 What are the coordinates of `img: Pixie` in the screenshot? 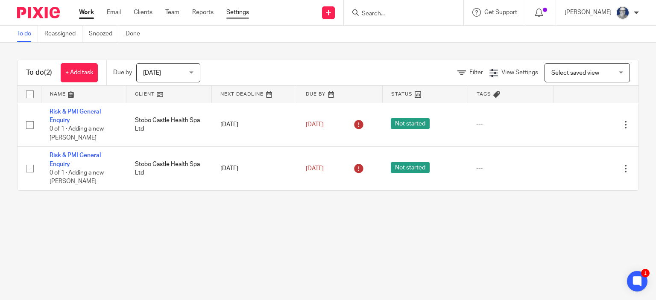 It's located at (38, 12).